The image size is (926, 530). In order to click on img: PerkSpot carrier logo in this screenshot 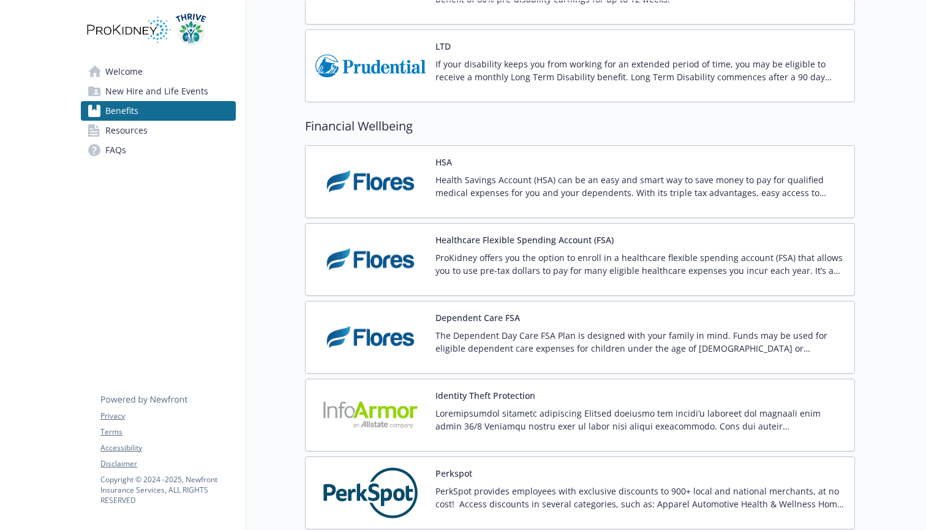, I will do `click(370, 492)`.